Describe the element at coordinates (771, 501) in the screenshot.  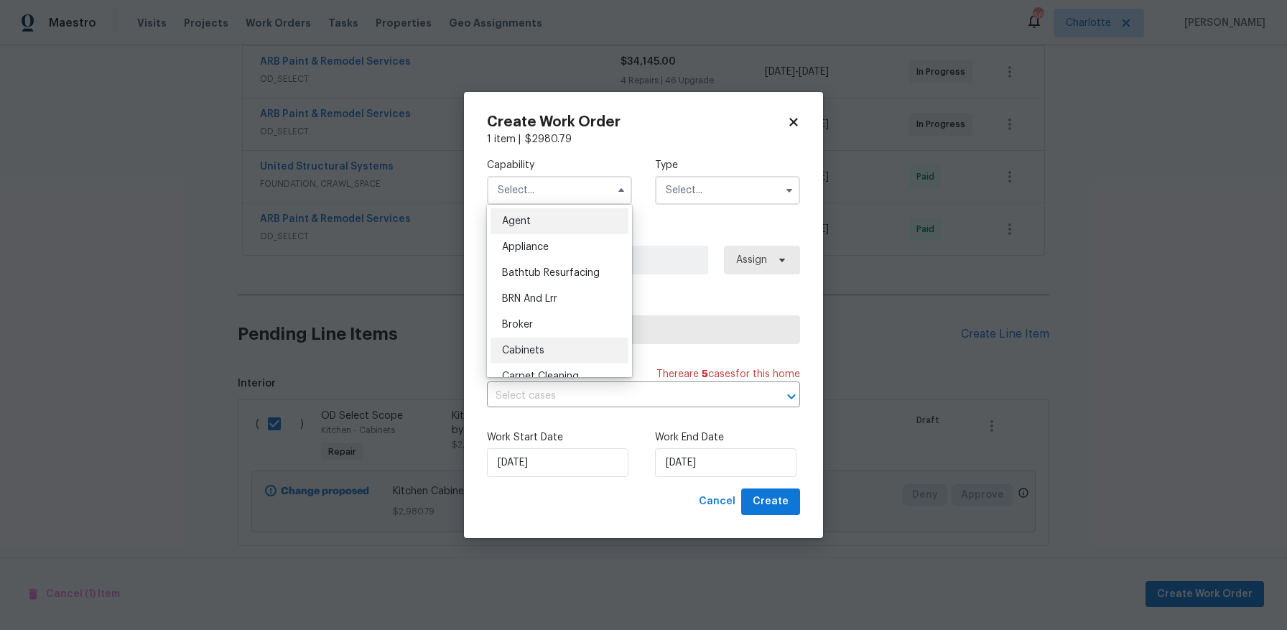
I see `span: Create` at that location.